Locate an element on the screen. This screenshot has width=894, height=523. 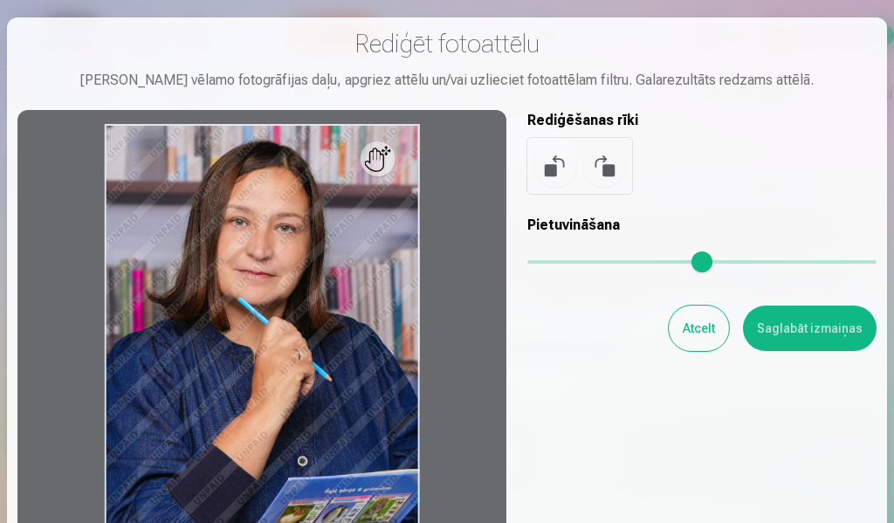
button: Saglabāt izmaiņas is located at coordinates (809, 328).